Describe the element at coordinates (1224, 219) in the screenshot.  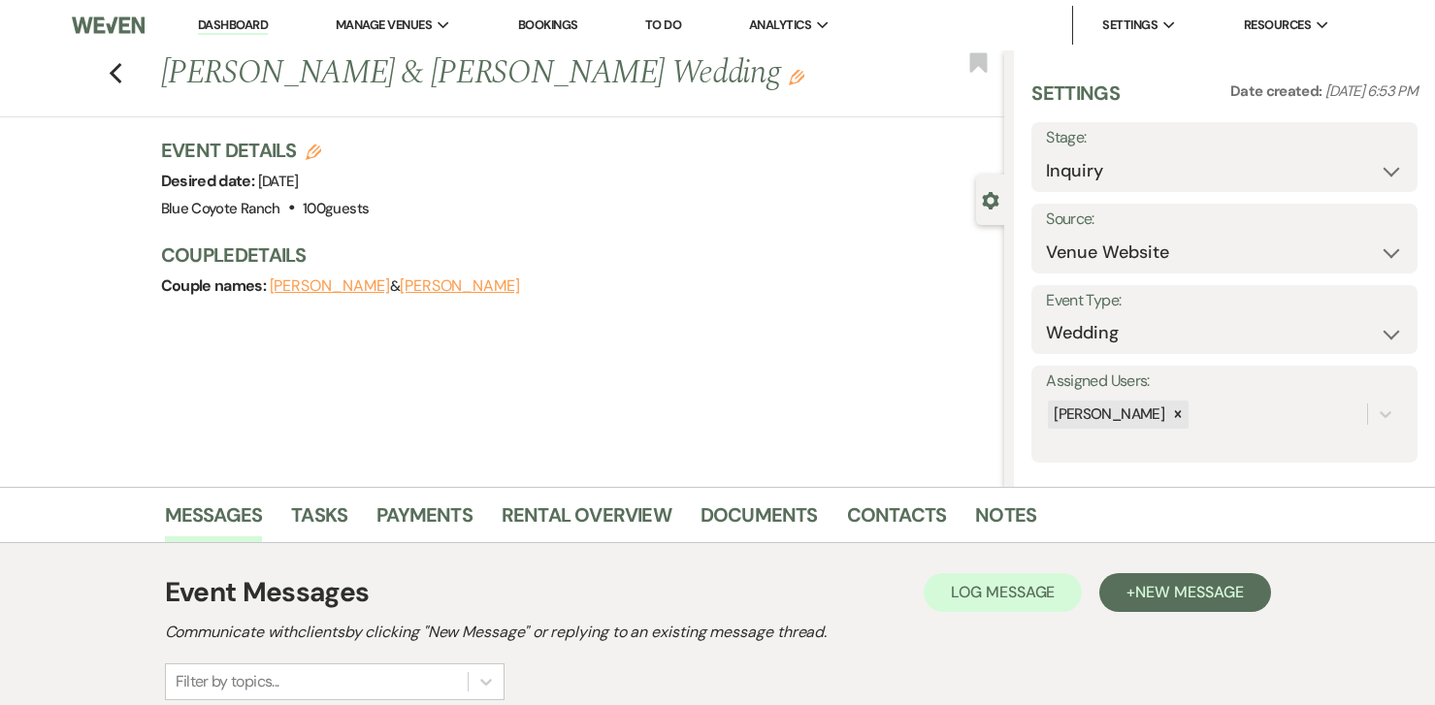
I see `label: Source:` at that location.